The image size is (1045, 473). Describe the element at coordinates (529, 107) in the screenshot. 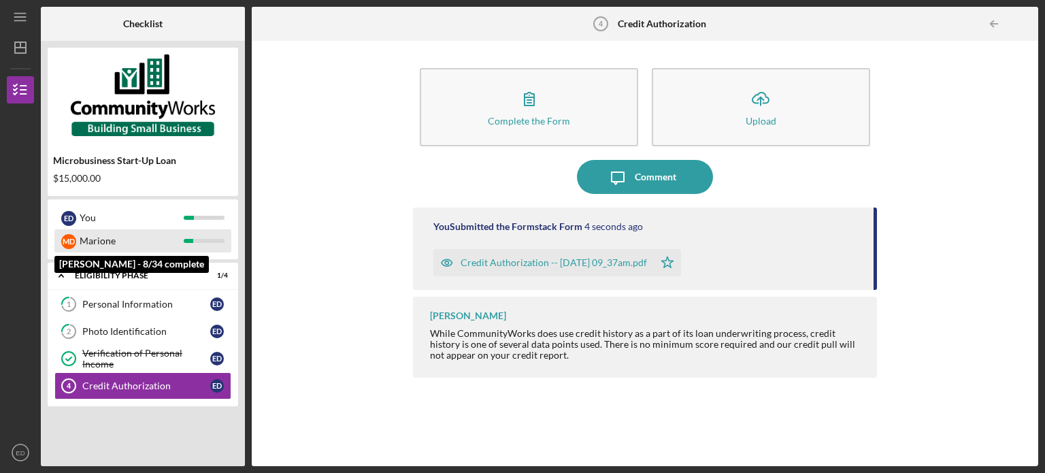

I see `button: Complete the Form` at that location.